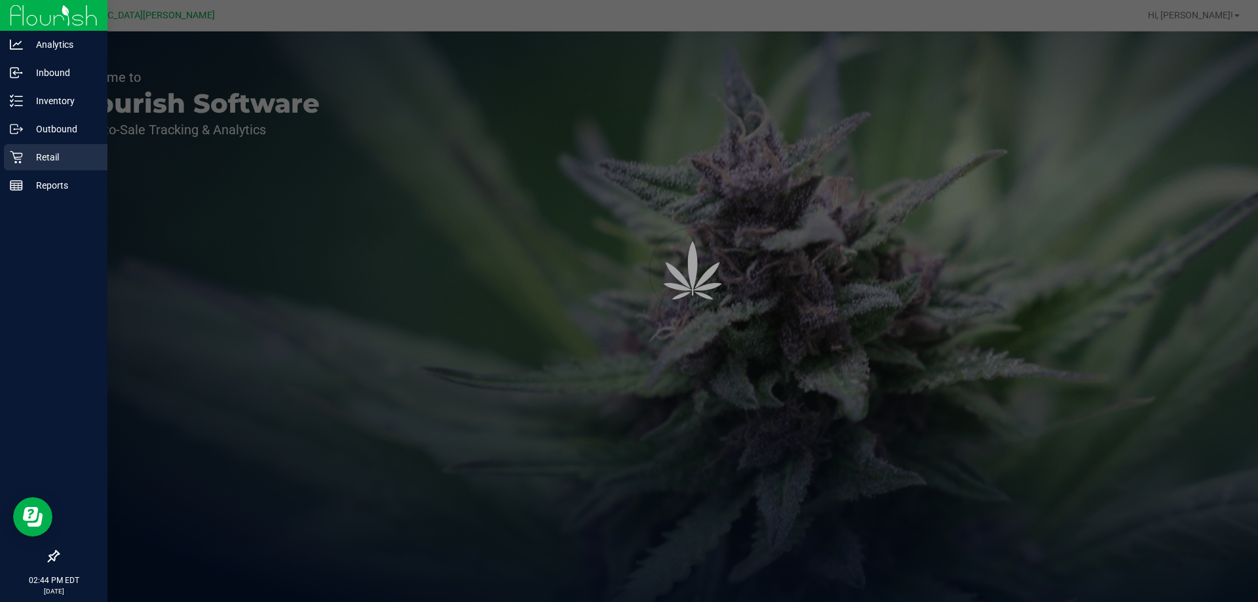  What do you see at coordinates (54, 581) in the screenshot?
I see `p: 02:44 PM EDT` at bounding box center [54, 581].